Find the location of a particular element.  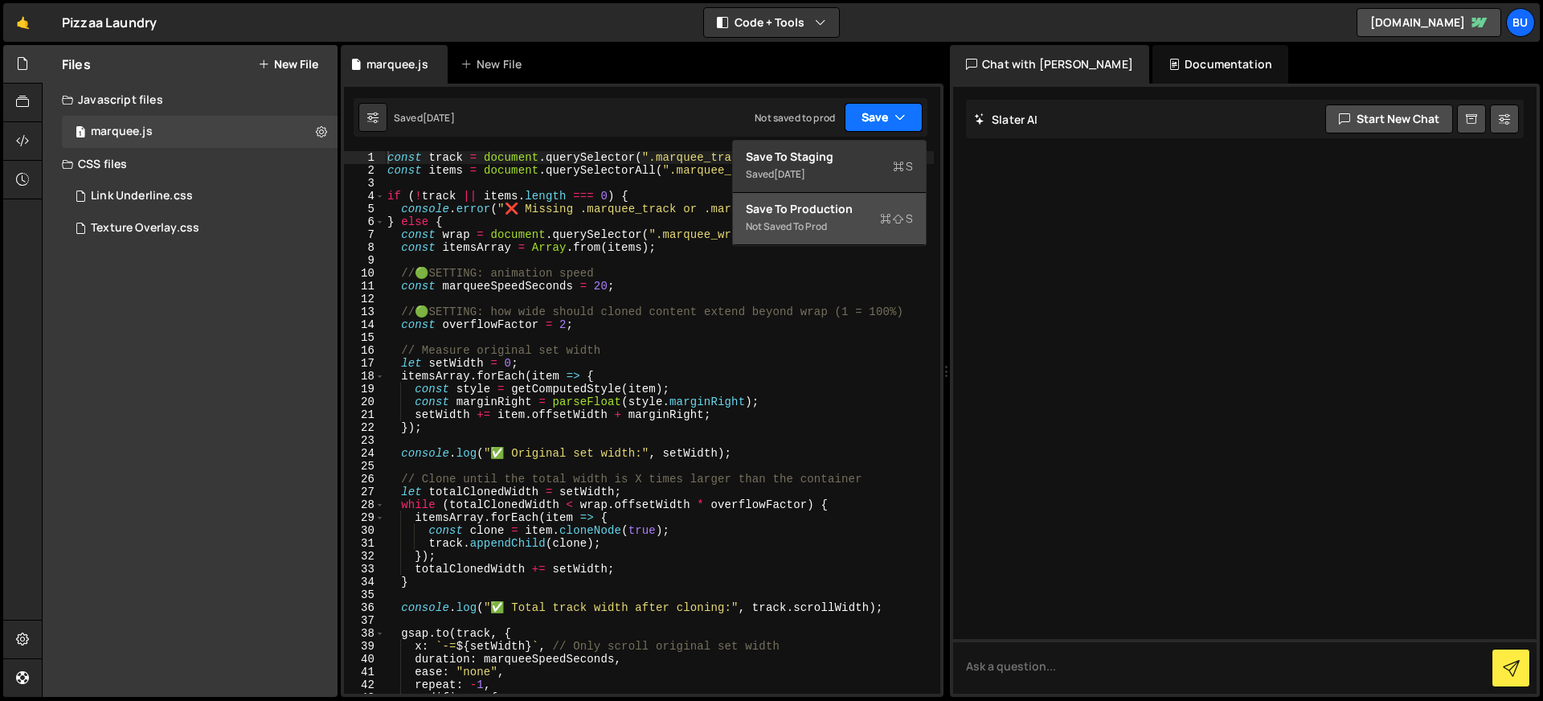

button: New File is located at coordinates (288, 64).